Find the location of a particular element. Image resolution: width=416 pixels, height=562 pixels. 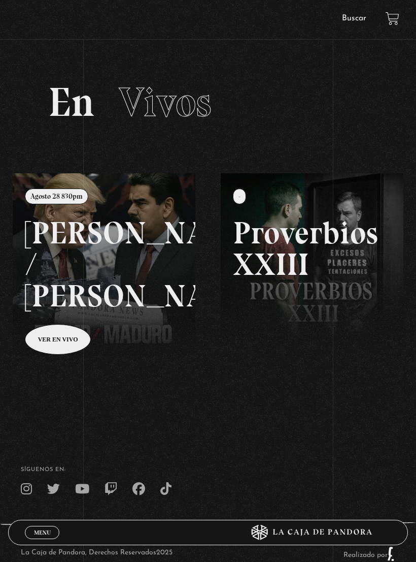

p: La Caja de Pandora, Derechos Reservados 2025 is located at coordinates (96, 554).